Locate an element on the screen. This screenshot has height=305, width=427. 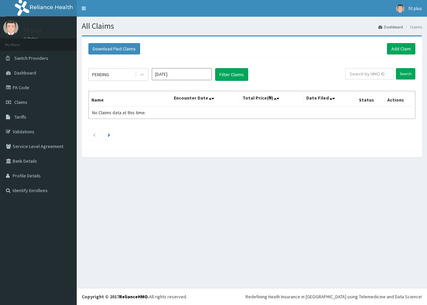
span: Dashboard is located at coordinates (25, 73).